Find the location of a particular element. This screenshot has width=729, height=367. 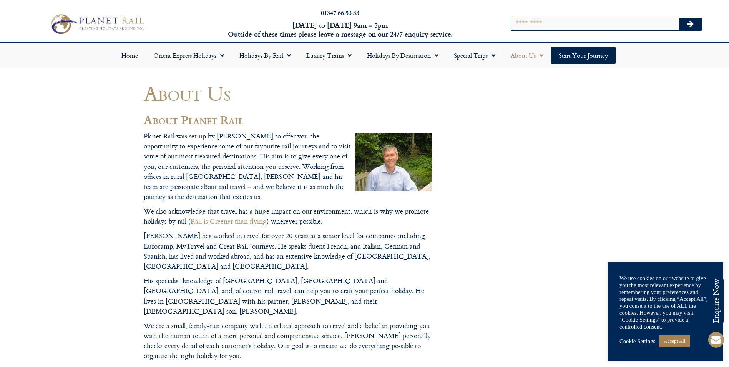

button: Search is located at coordinates (690, 24).